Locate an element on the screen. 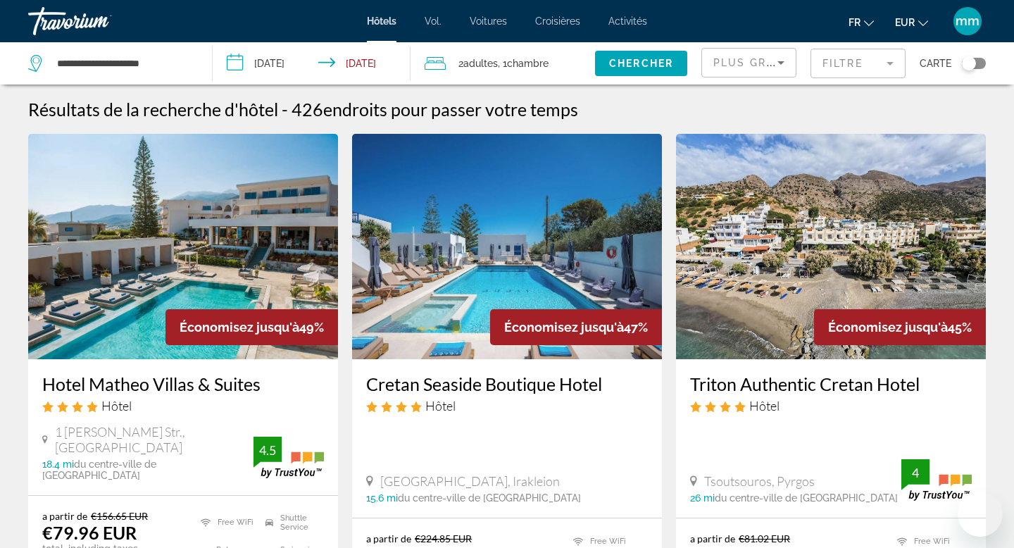  span: 15.6 mi is located at coordinates (382, 498).